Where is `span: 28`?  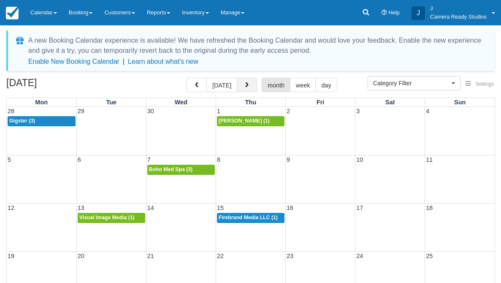 span: 28 is located at coordinates (11, 111).